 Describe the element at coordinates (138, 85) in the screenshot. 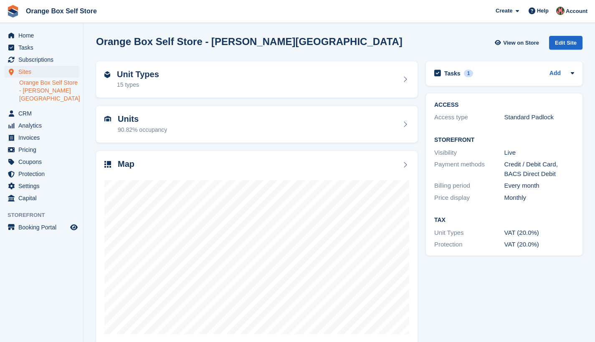

I see `div: 15 types` at that location.